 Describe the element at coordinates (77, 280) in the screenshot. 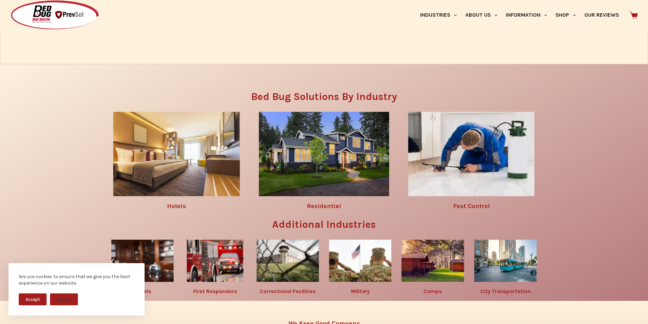

I see `div: We use cookies to ensure that we give you the best experience on our website.` at that location.